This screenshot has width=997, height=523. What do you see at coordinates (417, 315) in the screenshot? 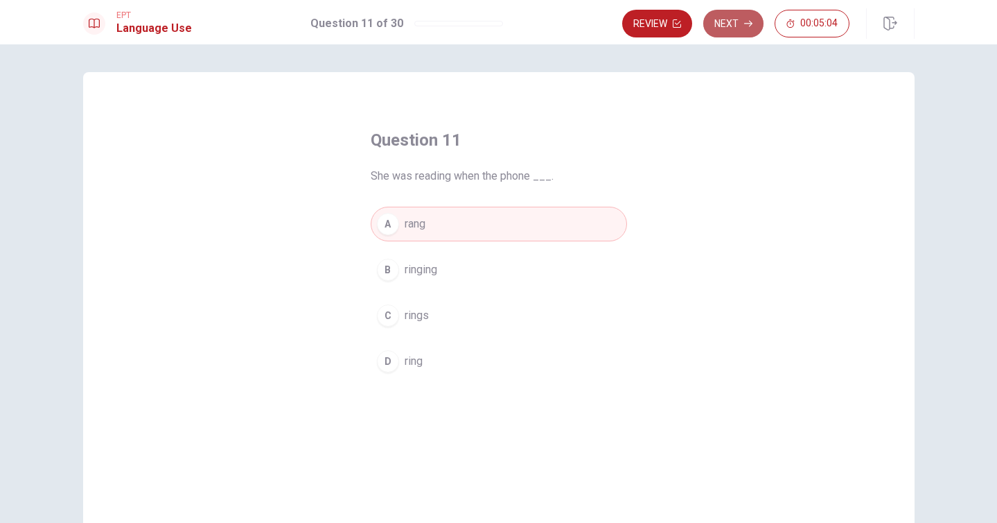
I see `span: rings` at bounding box center [417, 315].